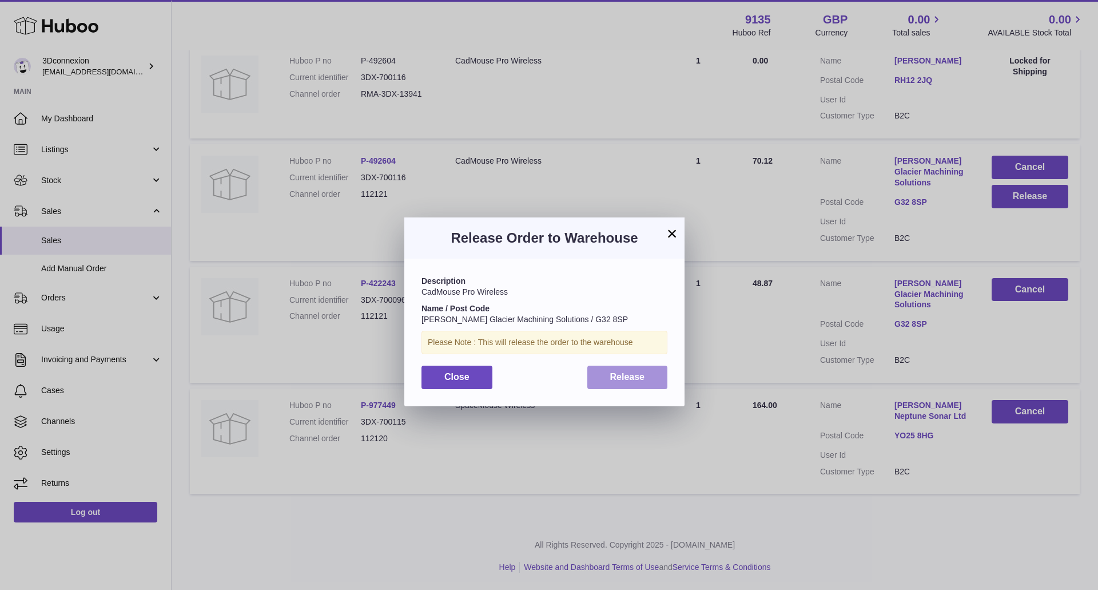 This screenshot has width=1098, height=590. I want to click on strong: Description, so click(443, 281).